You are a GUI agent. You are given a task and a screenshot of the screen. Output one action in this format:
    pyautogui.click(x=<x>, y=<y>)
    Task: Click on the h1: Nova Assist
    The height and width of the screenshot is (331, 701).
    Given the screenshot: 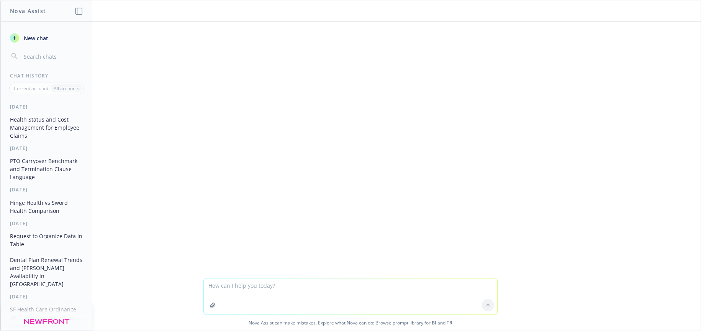 What is the action you would take?
    pyautogui.click(x=28, y=11)
    